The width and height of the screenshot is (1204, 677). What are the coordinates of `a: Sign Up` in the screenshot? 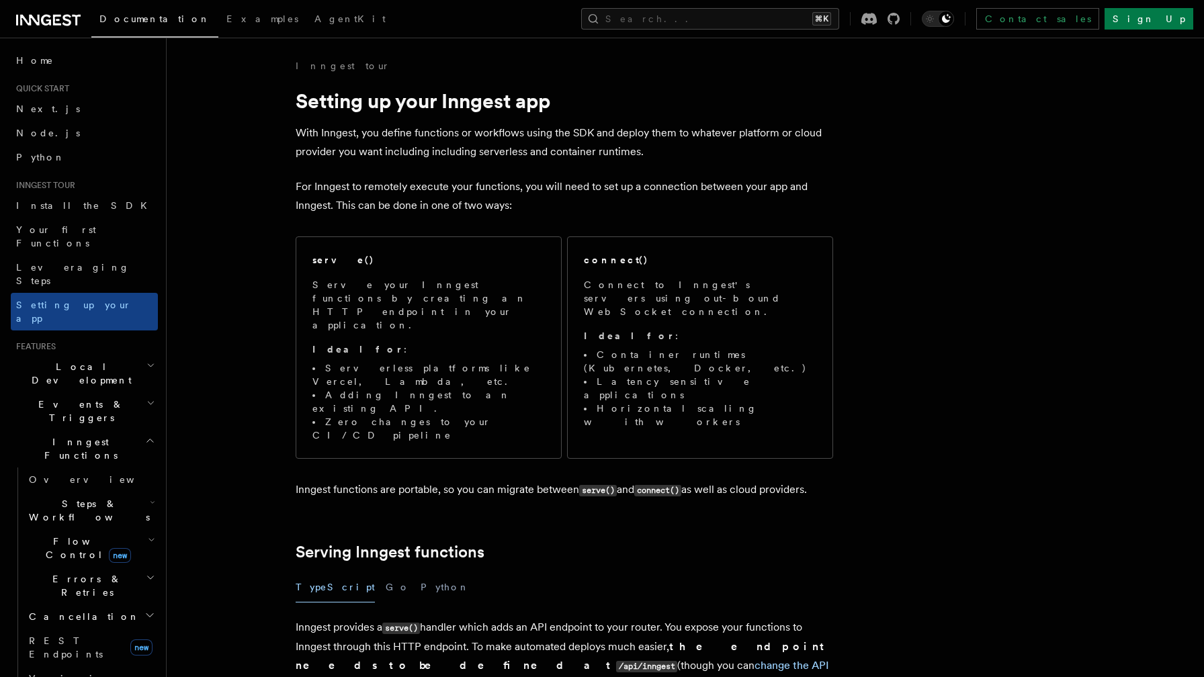 It's located at (1149, 19).